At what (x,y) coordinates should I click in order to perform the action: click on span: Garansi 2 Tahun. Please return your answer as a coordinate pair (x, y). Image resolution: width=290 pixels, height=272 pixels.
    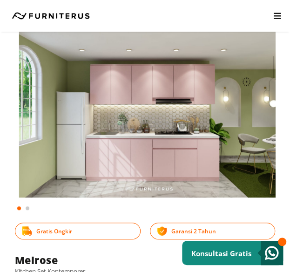
    Looking at the image, I should click on (194, 231).